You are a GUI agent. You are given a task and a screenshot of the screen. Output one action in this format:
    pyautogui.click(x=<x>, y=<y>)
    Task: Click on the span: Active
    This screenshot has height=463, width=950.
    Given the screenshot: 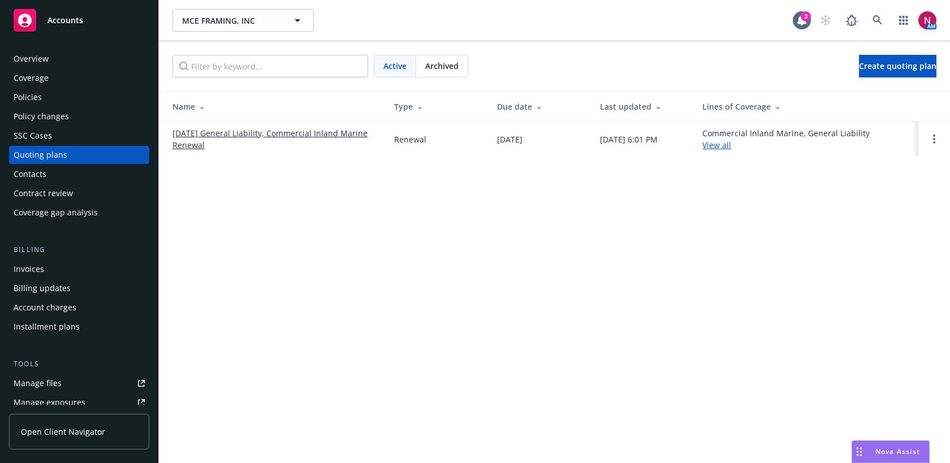 What is the action you would take?
    pyautogui.click(x=395, y=66)
    